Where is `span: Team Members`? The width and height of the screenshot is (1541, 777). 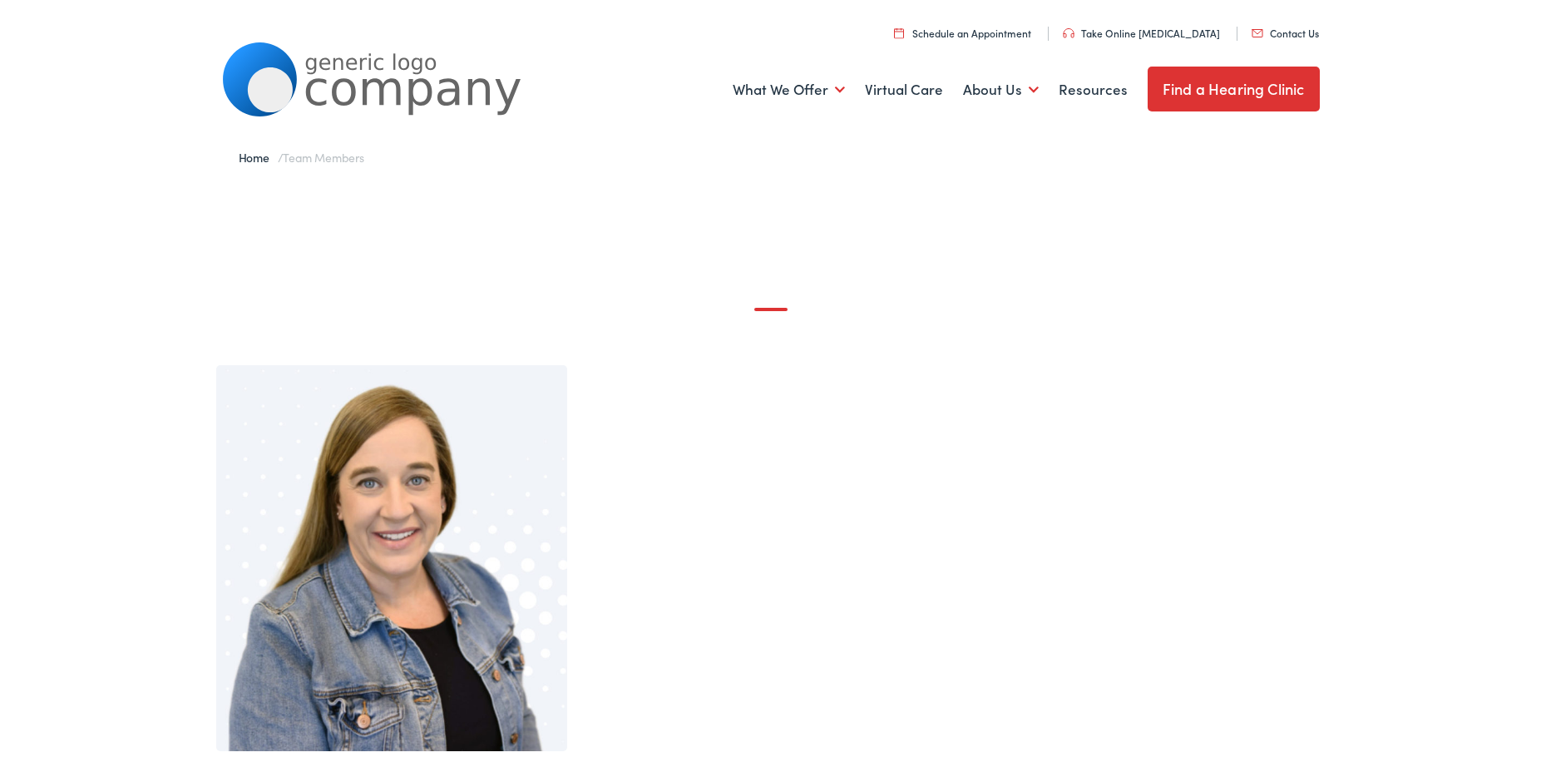 span: Team Members is located at coordinates (323, 157).